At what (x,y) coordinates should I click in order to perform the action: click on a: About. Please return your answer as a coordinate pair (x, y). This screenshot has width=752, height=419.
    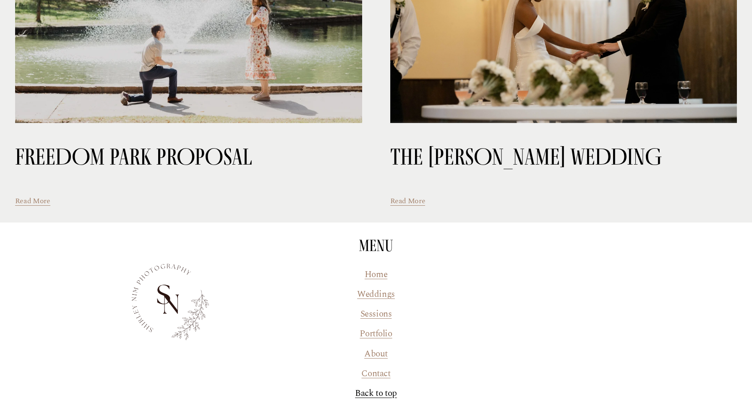
    Looking at the image, I should click on (376, 354).